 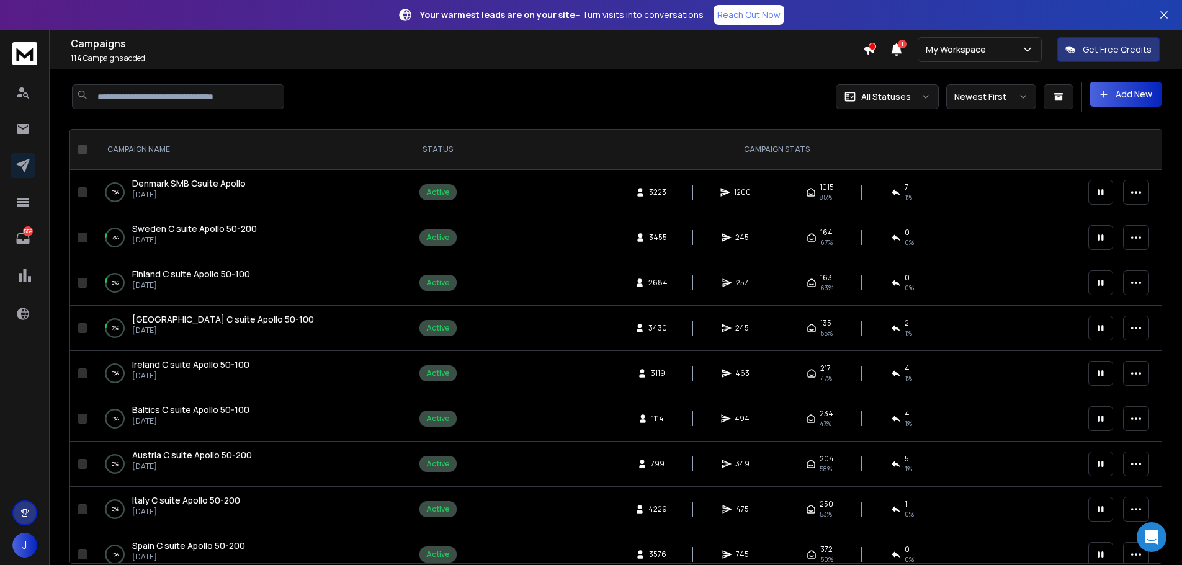 I want to click on a: Sweden C suite Apollo 50-200, so click(x=194, y=229).